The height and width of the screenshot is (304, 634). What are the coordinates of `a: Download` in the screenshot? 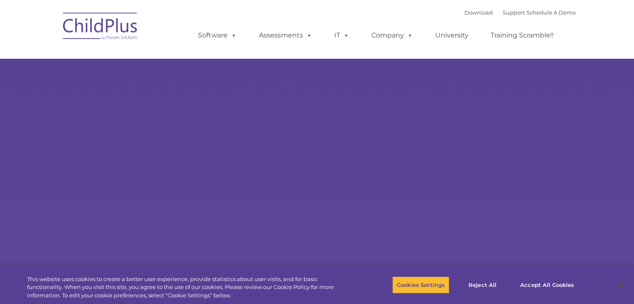 It's located at (479, 13).